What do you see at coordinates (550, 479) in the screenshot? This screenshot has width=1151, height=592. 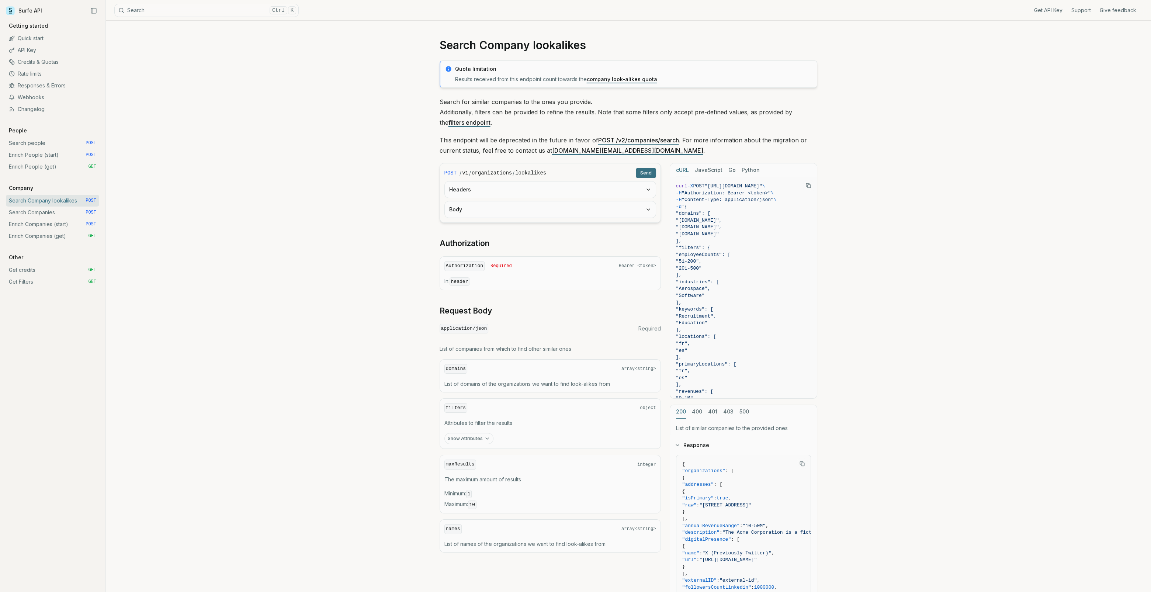 I see `p: The maximum amount of results` at bounding box center [550, 479].